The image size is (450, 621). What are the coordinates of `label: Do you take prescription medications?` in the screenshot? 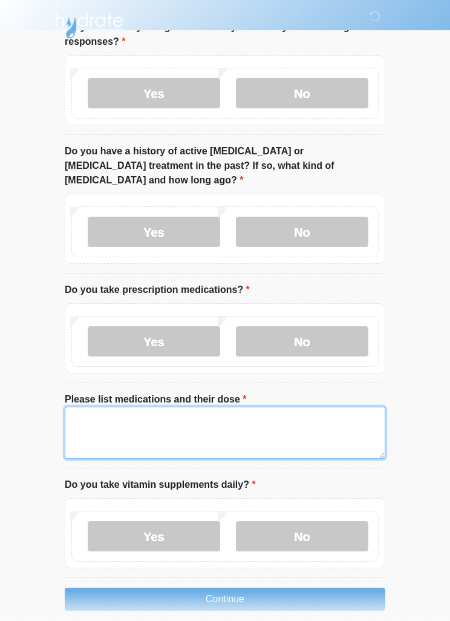 It's located at (157, 290).